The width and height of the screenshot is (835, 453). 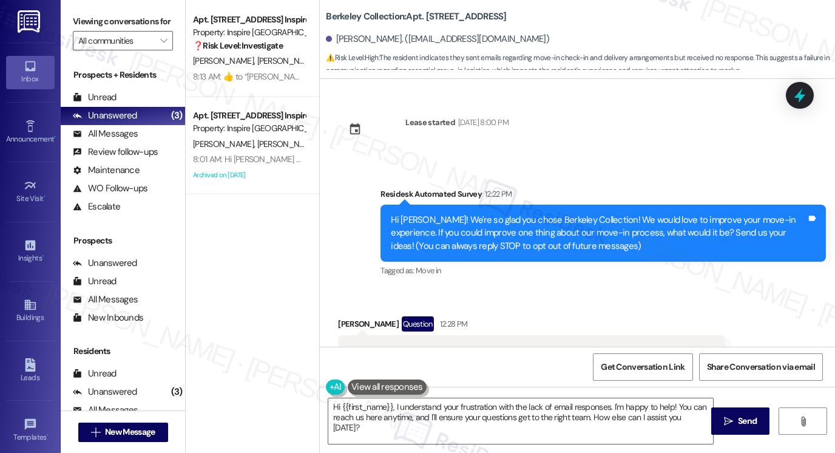 I want to click on div: Lease started, so click(x=430, y=122).